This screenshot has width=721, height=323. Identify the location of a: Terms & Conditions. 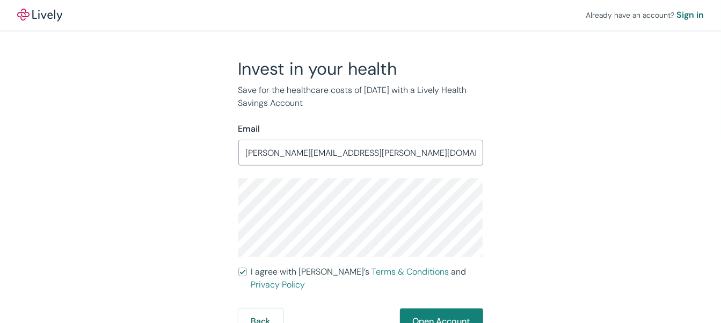
(411, 271).